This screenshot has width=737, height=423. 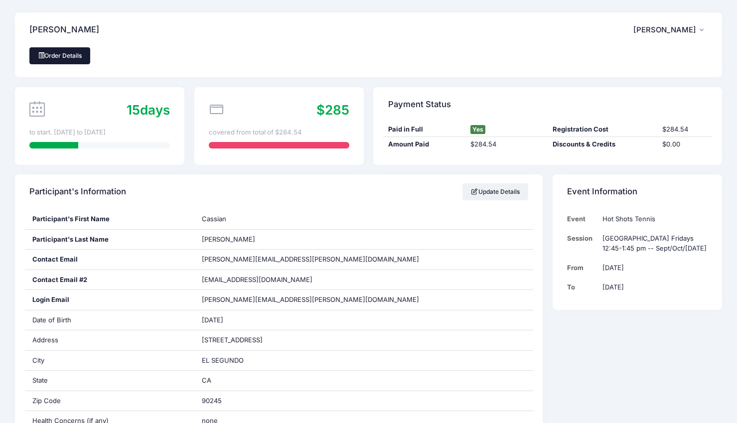 I want to click on div: Zip Code, so click(x=110, y=401).